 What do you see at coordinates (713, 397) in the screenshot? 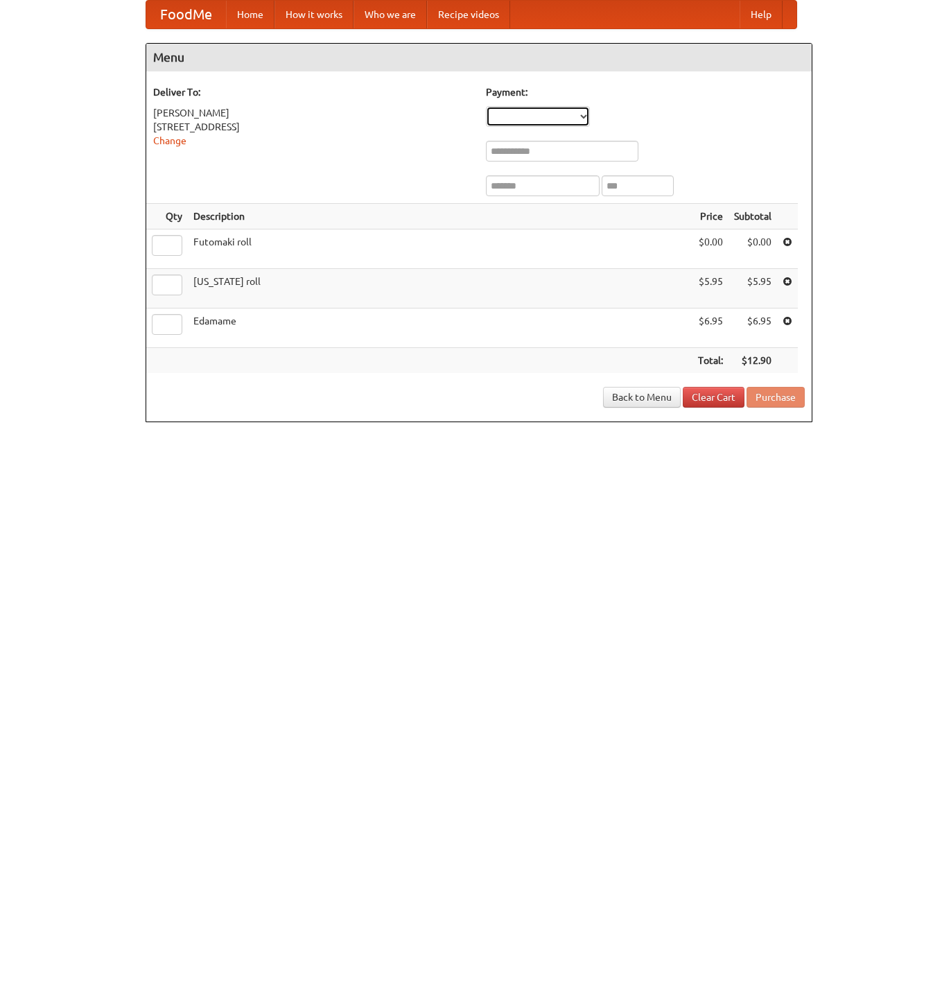
I see `a: Clear Cart` at bounding box center [713, 397].